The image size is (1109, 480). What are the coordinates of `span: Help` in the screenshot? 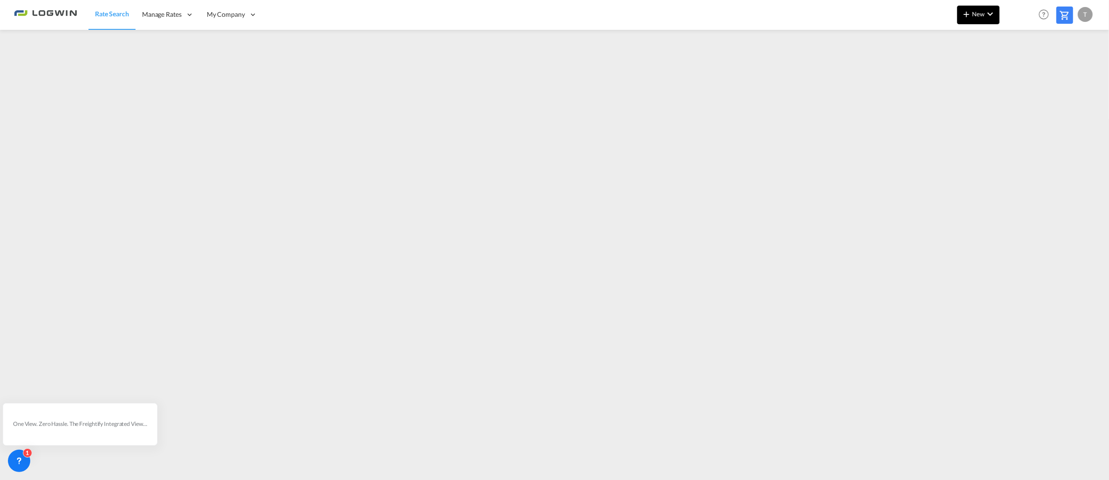 It's located at (1043, 14).